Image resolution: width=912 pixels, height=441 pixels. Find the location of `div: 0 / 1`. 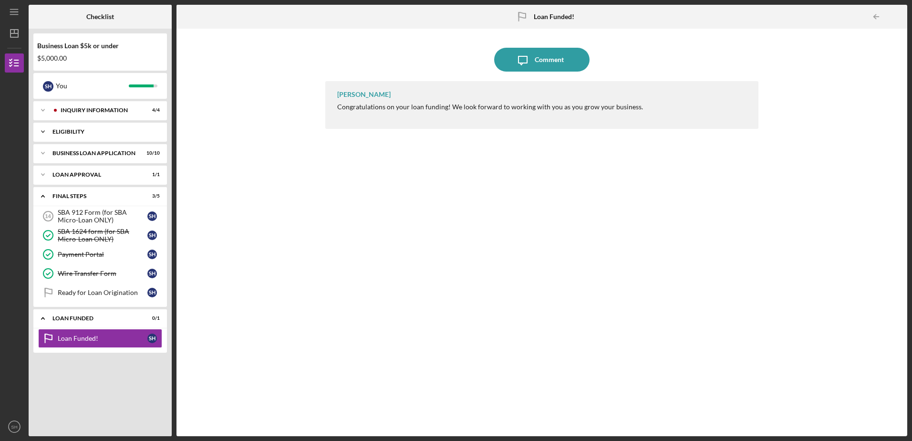

div: 0 / 1 is located at coordinates (151, 318).